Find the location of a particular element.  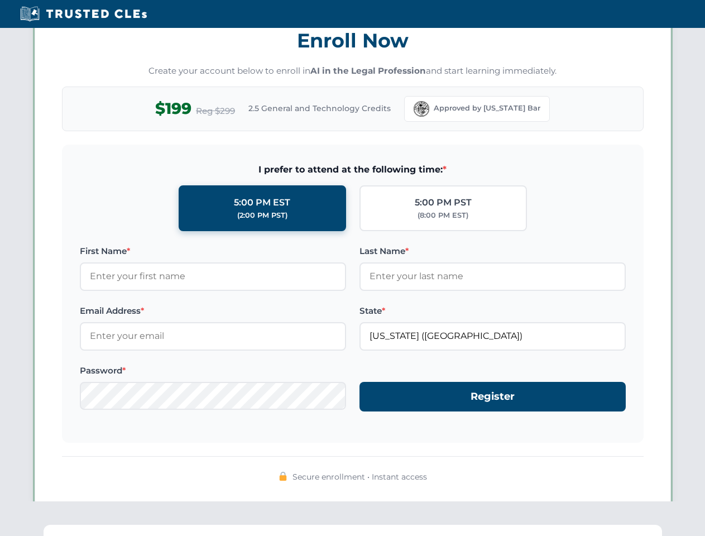

h3: Enroll Now is located at coordinates (353, 40).